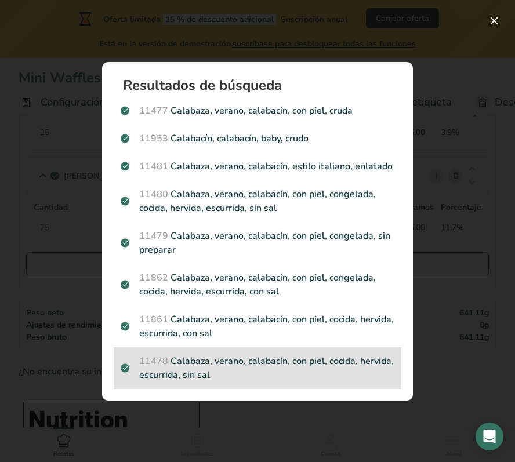 The image size is (515, 462). Describe the element at coordinates (154, 319) in the screenshot. I see `span: 11861` at that location.